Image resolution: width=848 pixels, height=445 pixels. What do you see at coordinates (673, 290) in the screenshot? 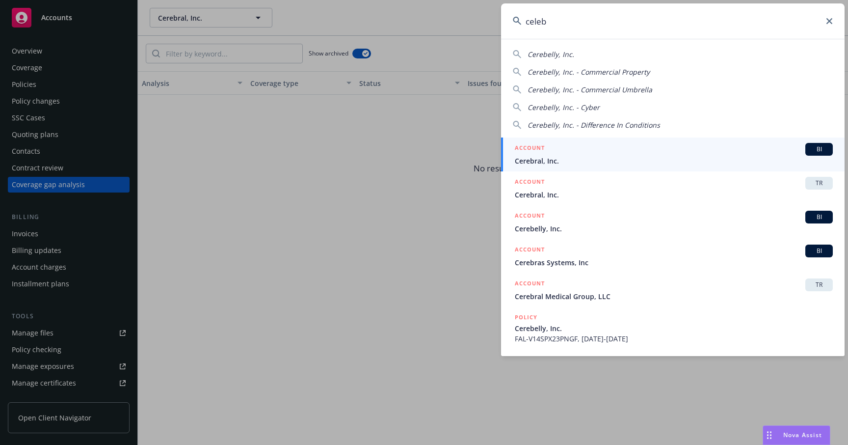
I see `a: ACCOUNTTRCerebral Medical Group, LLC` at bounding box center [673, 290].